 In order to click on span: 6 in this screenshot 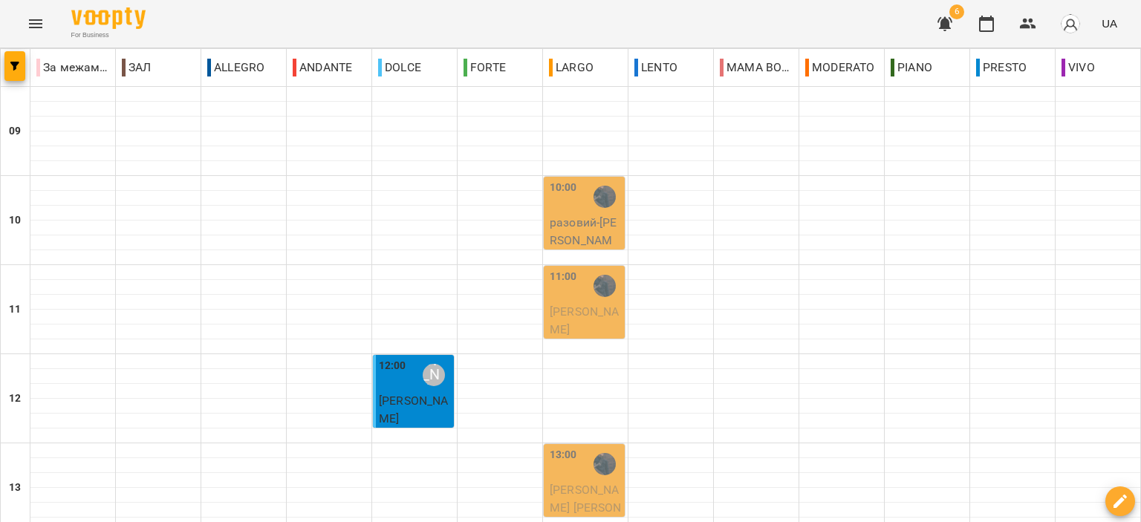, I will do `click(956, 12)`.